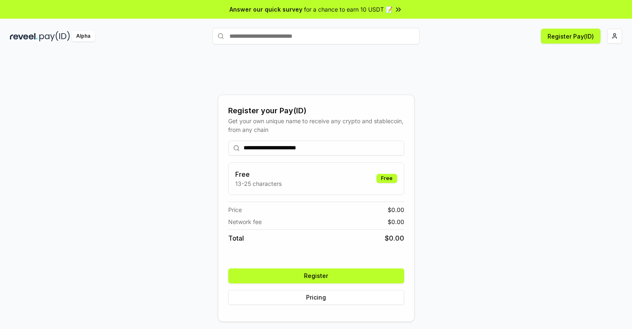 The image size is (632, 329). What do you see at coordinates (316, 275) in the screenshot?
I see `button: Register` at bounding box center [316, 275].